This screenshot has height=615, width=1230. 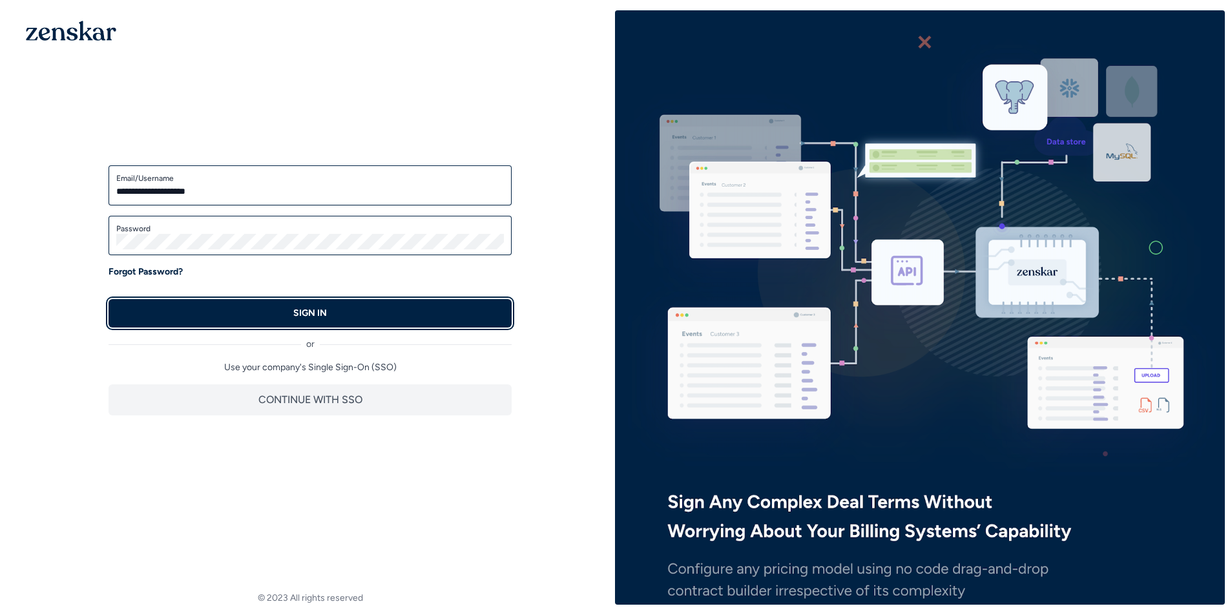 I want to click on footer: © 2023 All rights reserved, so click(x=310, y=598).